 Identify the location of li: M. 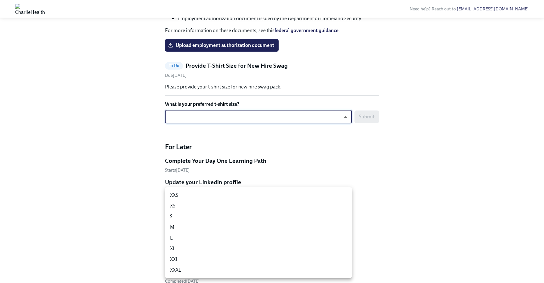
(259, 228).